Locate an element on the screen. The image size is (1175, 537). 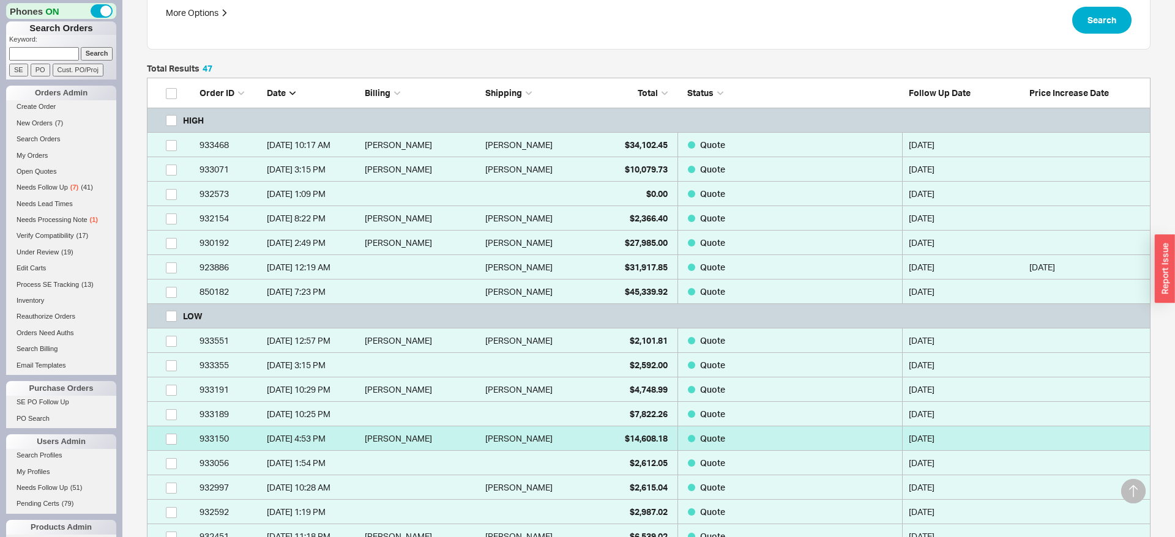
span: Shipping is located at coordinates (504, 92).